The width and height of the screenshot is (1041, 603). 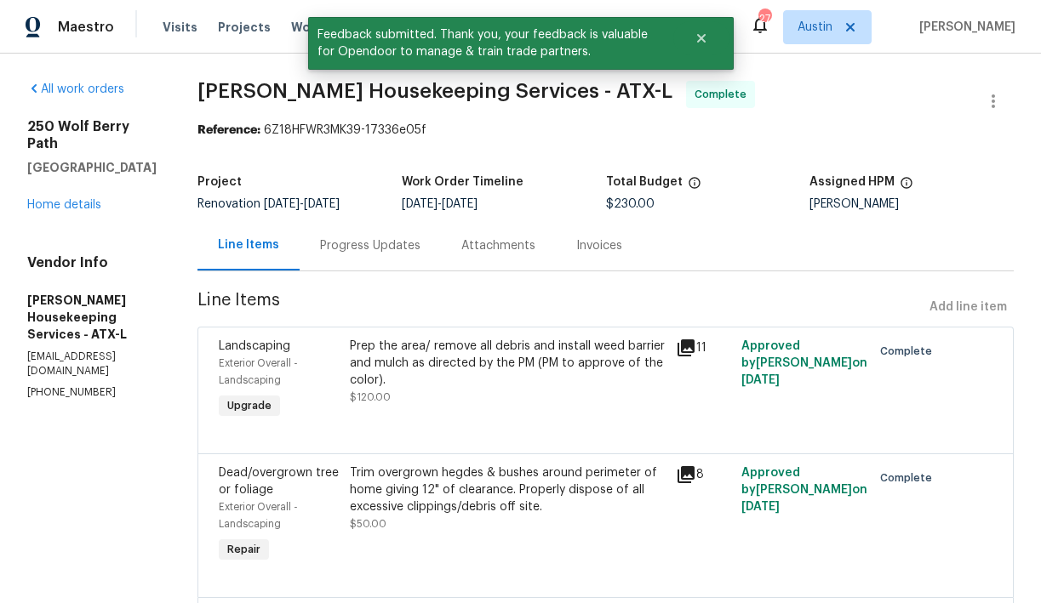 What do you see at coordinates (599, 246) in the screenshot?
I see `div: Invoices` at bounding box center [599, 246].